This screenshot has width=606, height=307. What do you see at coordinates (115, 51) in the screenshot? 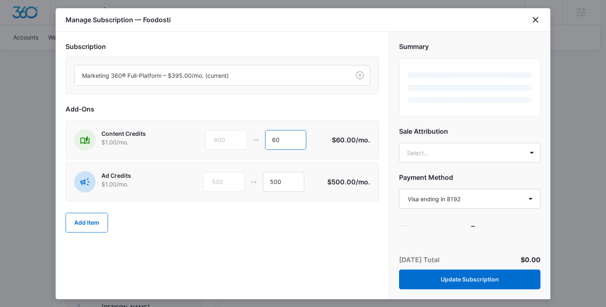
I see `div: Keywords by Traffic` at bounding box center [115, 51].